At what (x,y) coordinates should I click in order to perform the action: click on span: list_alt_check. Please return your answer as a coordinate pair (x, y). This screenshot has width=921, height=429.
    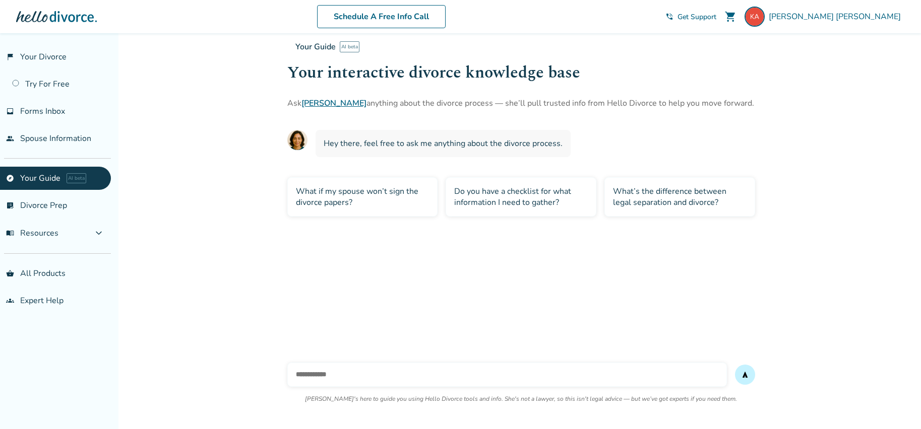
    Looking at the image, I should click on (10, 206).